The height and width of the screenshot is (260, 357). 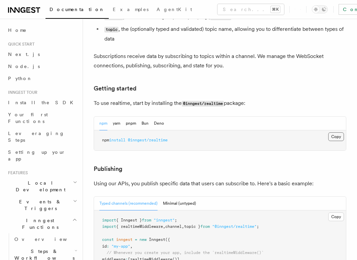 What do you see at coordinates (129, 220) in the screenshot?
I see `span: { Inngest }` at bounding box center [129, 220].